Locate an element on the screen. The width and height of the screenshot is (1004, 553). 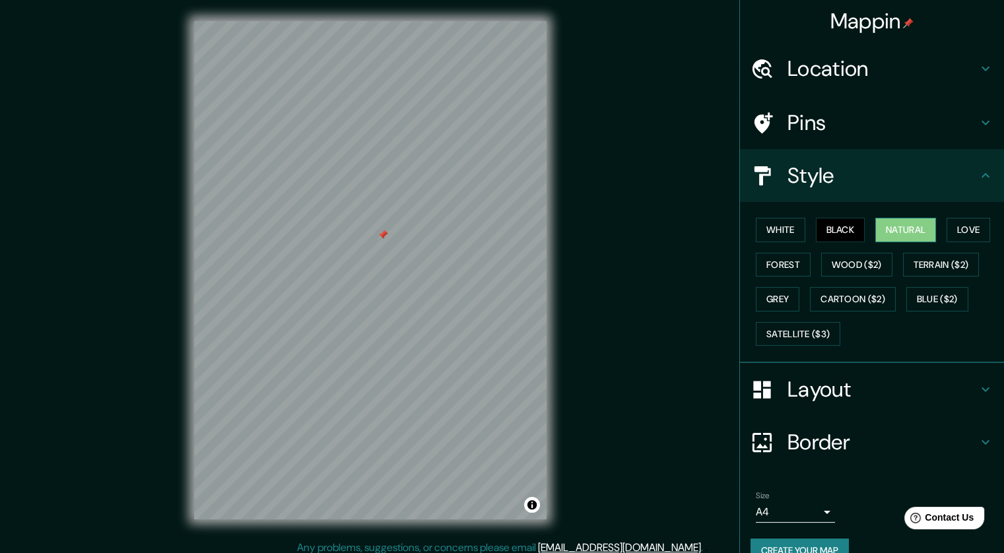
div: Location is located at coordinates (872, 69).